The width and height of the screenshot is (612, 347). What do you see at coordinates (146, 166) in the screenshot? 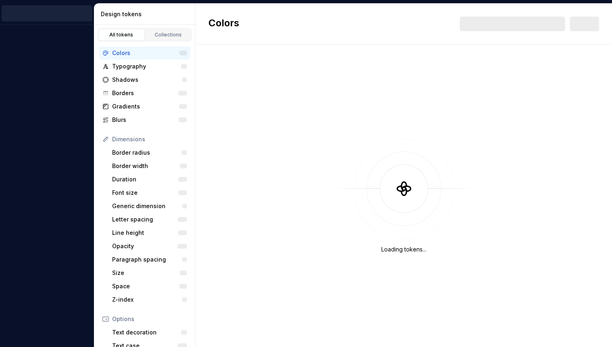
I see `div: Border width` at bounding box center [146, 166].